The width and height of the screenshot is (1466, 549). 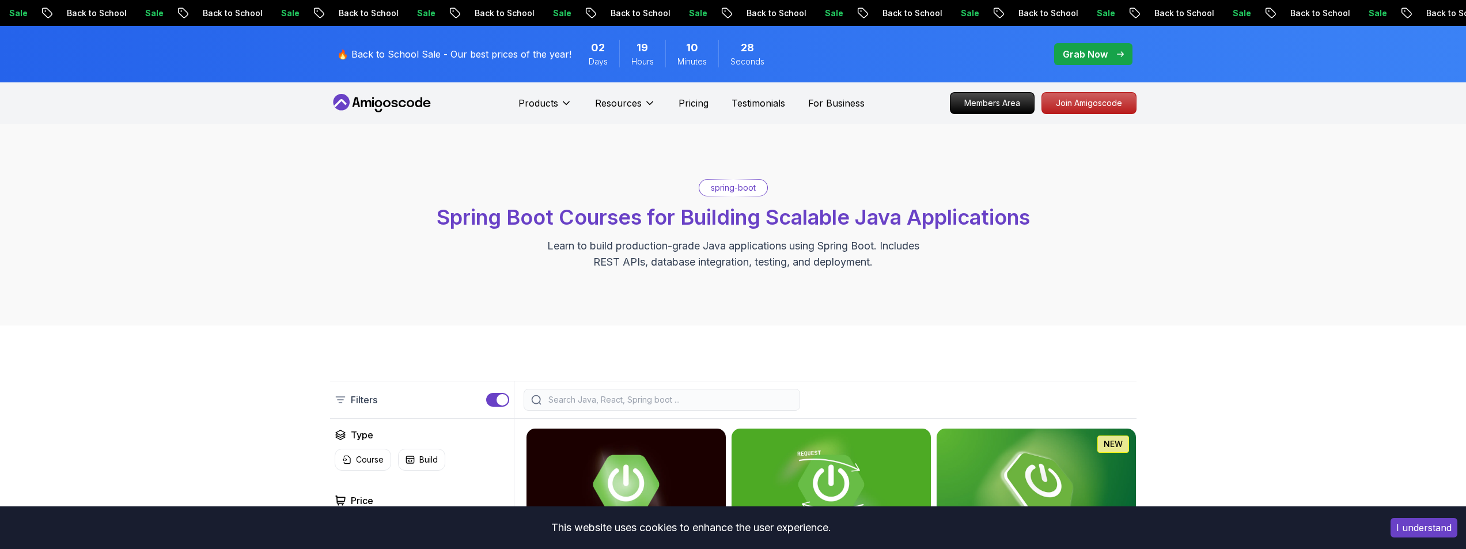 What do you see at coordinates (992, 103) in the screenshot?
I see `a: Members Area` at bounding box center [992, 103].